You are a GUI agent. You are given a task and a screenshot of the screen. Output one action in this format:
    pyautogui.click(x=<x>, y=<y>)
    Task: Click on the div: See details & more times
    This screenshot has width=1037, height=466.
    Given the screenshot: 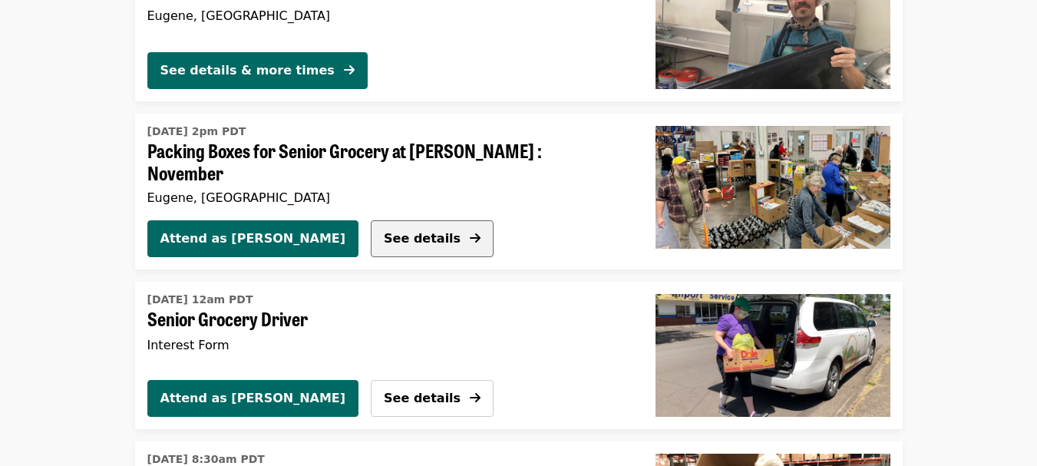 What is the action you would take?
    pyautogui.click(x=247, y=71)
    